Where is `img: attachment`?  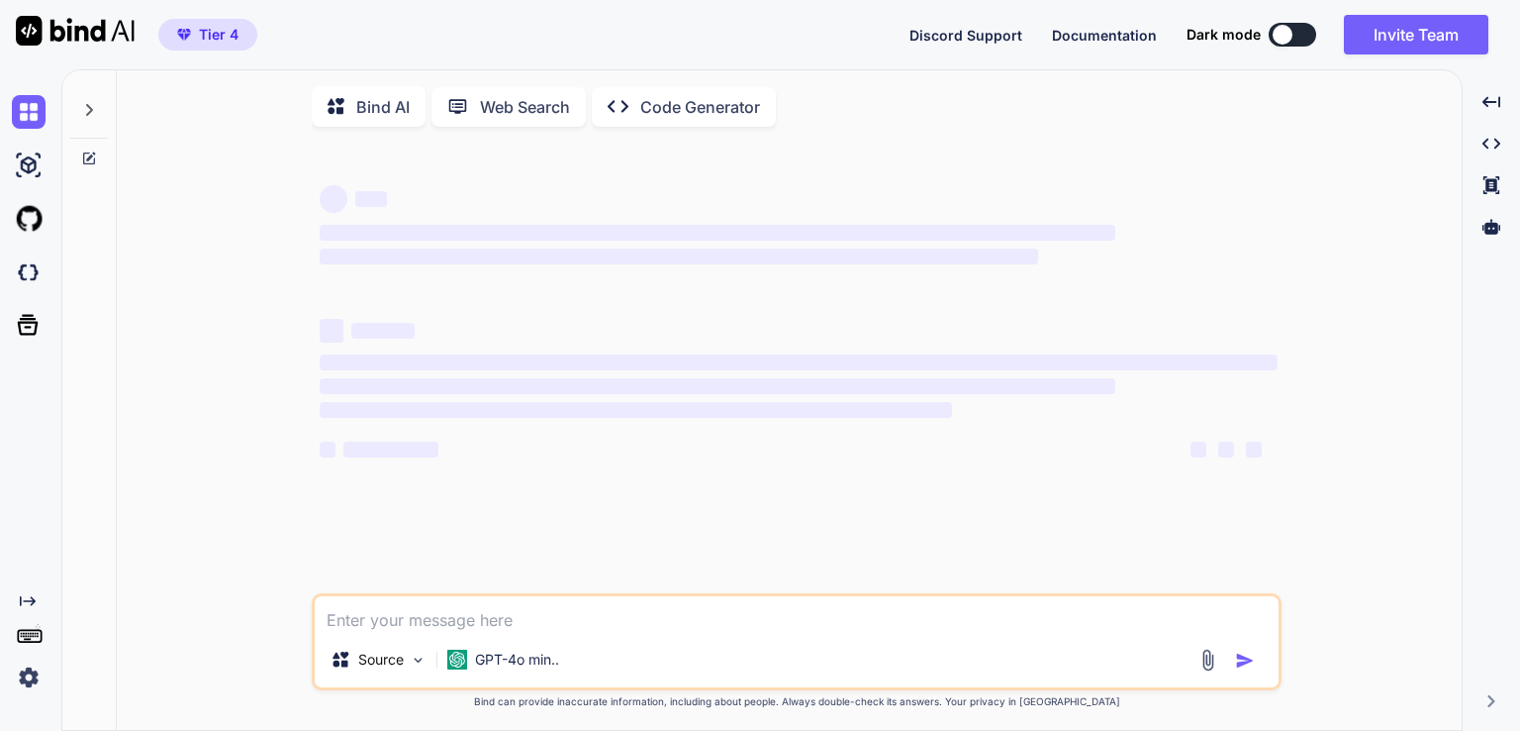 img: attachment is located at coordinates (1208, 659).